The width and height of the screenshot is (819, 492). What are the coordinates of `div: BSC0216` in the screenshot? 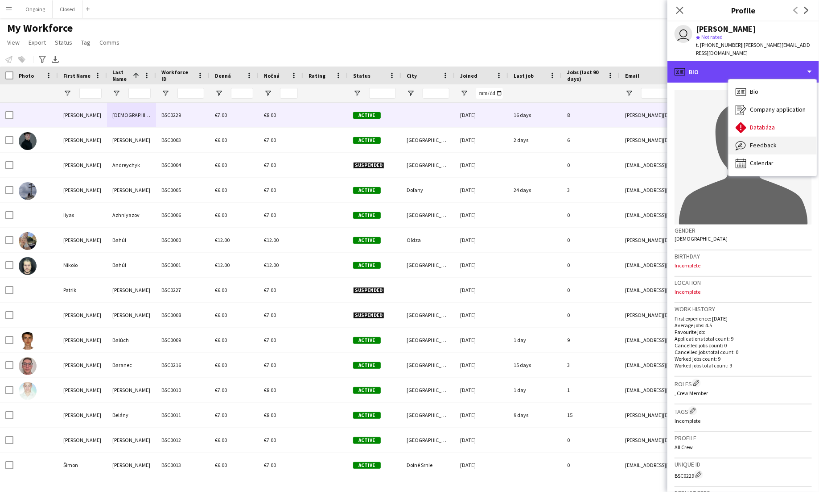 It's located at (183, 364).